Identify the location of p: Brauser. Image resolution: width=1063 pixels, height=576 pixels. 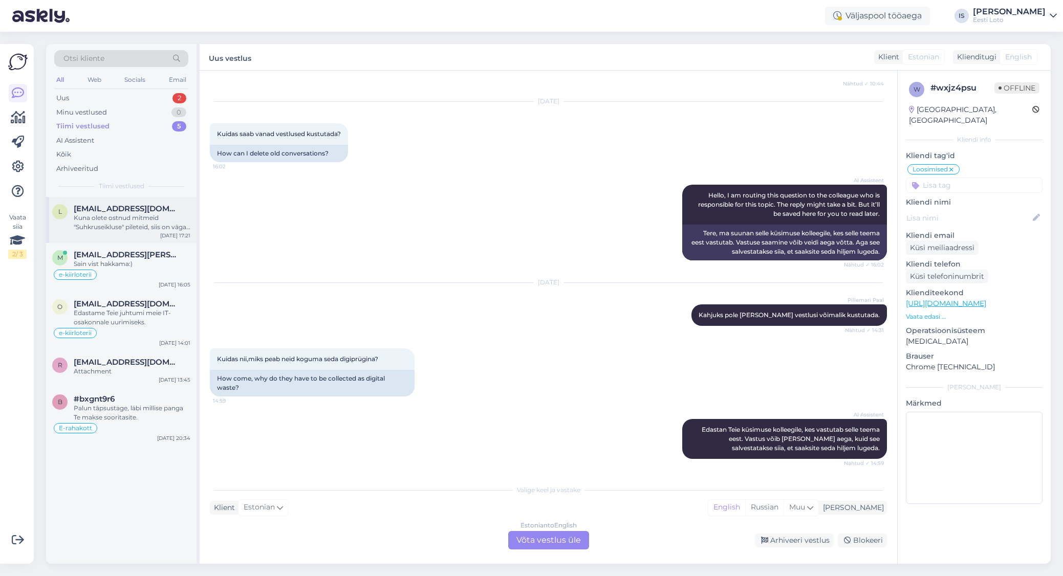
(974, 356).